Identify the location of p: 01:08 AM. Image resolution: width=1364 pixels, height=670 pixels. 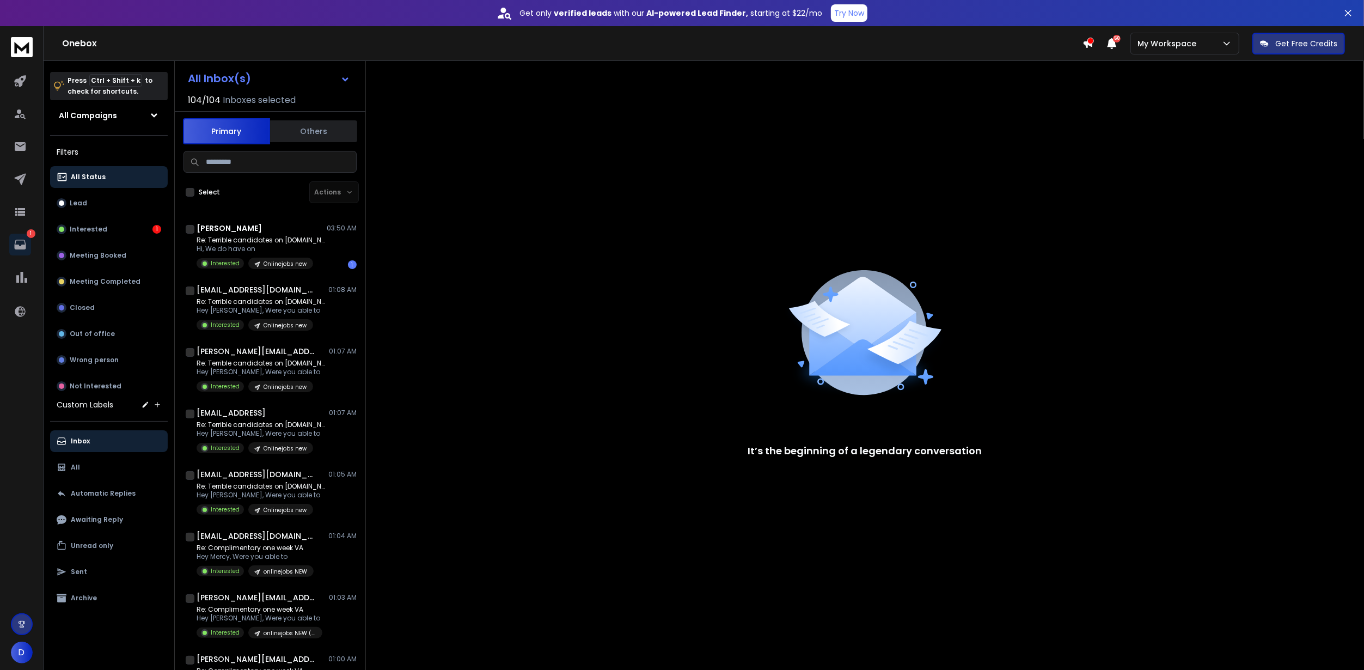
(342, 290).